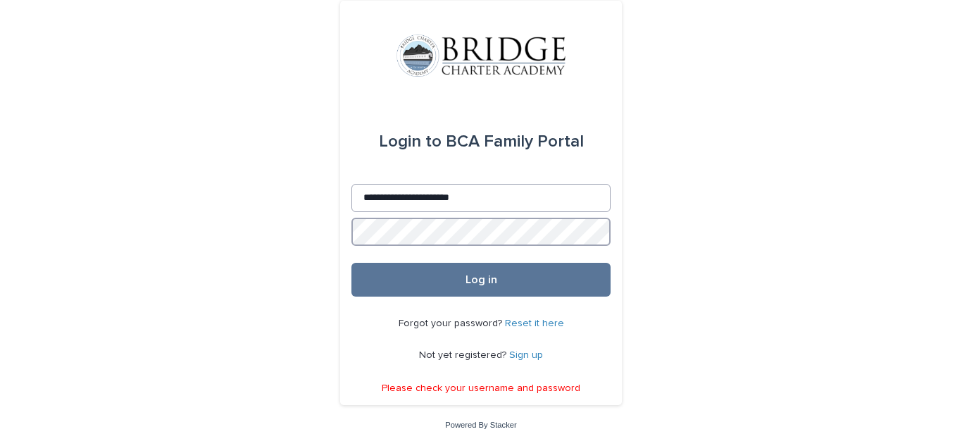 This screenshot has height=446, width=962. Describe the element at coordinates (481, 56) in the screenshot. I see `img: V1C1m3IdTEidaUdm9Hs0` at that location.